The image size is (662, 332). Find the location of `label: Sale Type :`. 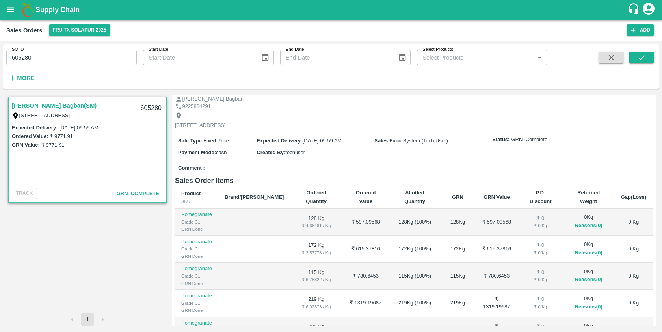

label: Sale Type : is located at coordinates (191, 140).